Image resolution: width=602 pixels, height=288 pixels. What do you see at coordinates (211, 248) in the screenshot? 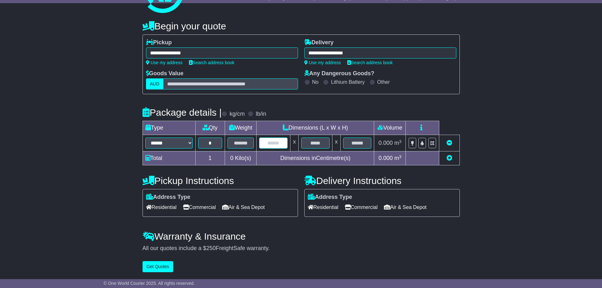
I see `span: 250` at bounding box center [211, 248].